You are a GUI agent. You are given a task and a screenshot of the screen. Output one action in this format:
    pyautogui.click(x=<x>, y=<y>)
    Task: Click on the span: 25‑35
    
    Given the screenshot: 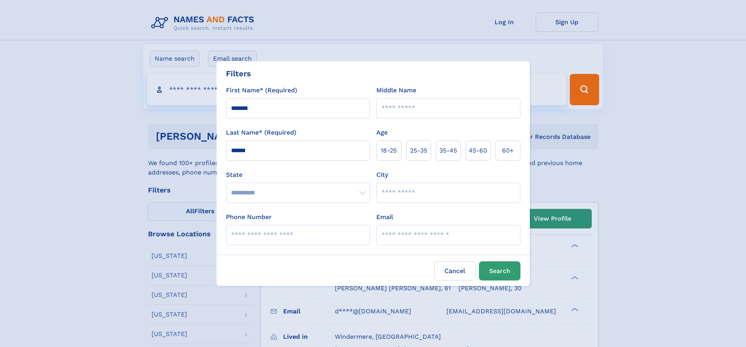 What is the action you would take?
    pyautogui.click(x=419, y=151)
    